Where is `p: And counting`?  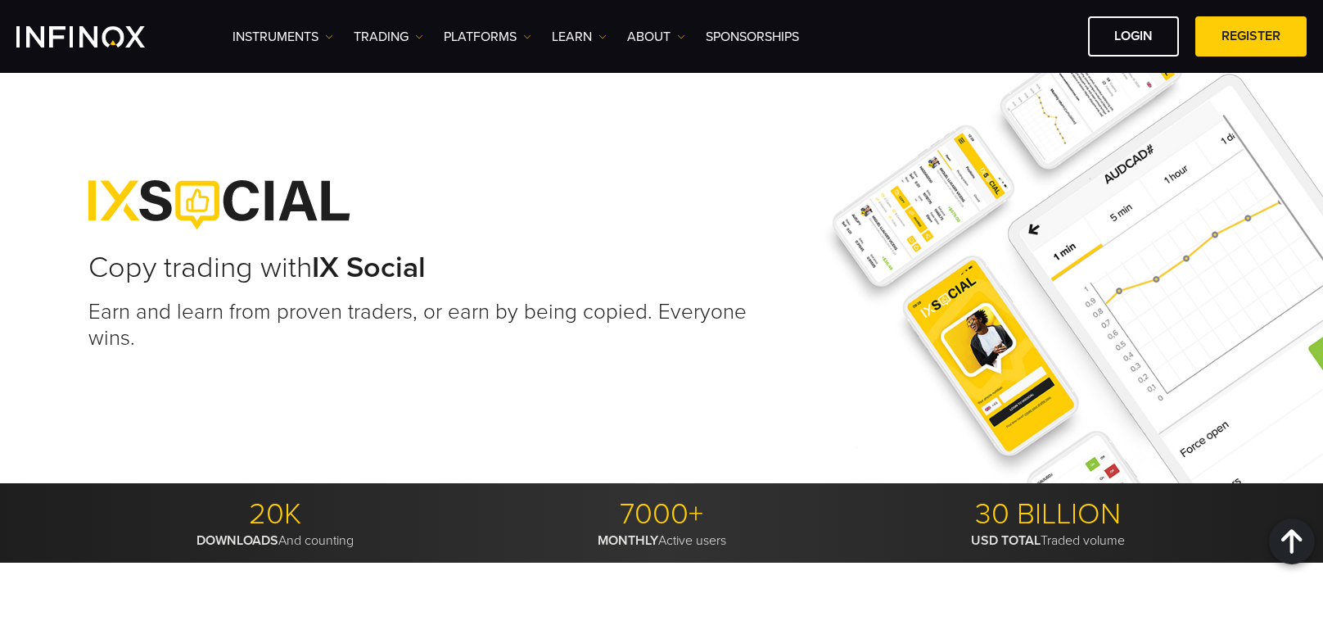
p: And counting is located at coordinates (275, 540).